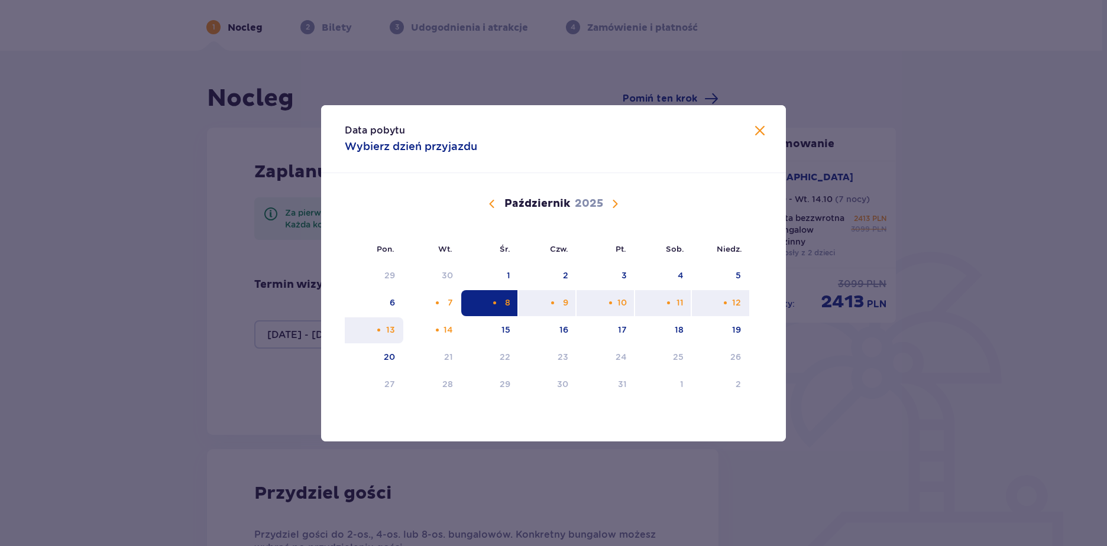 The width and height of the screenshot is (1107, 546). What do you see at coordinates (537, 204) in the screenshot?
I see `p: Październik` at bounding box center [537, 204].